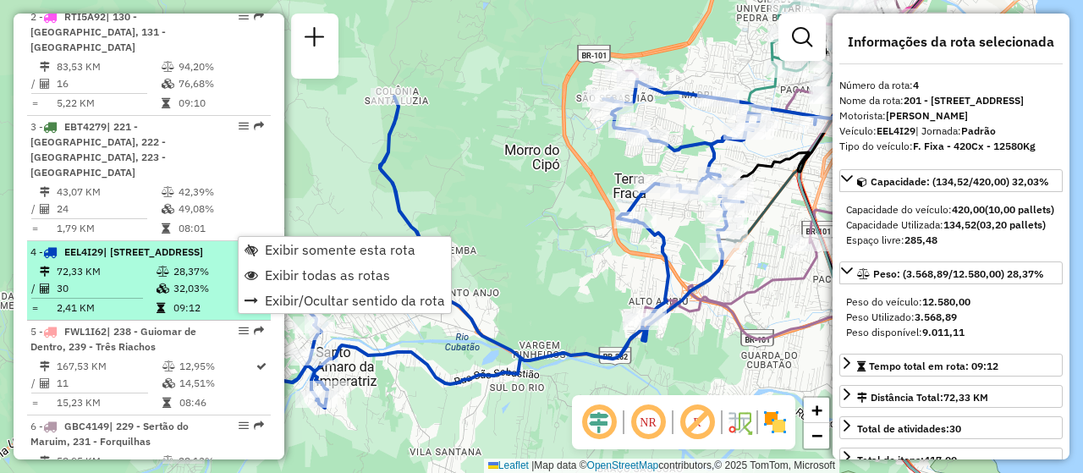  What do you see at coordinates (955, 428) in the screenshot?
I see `strong: 30` at bounding box center [955, 428].